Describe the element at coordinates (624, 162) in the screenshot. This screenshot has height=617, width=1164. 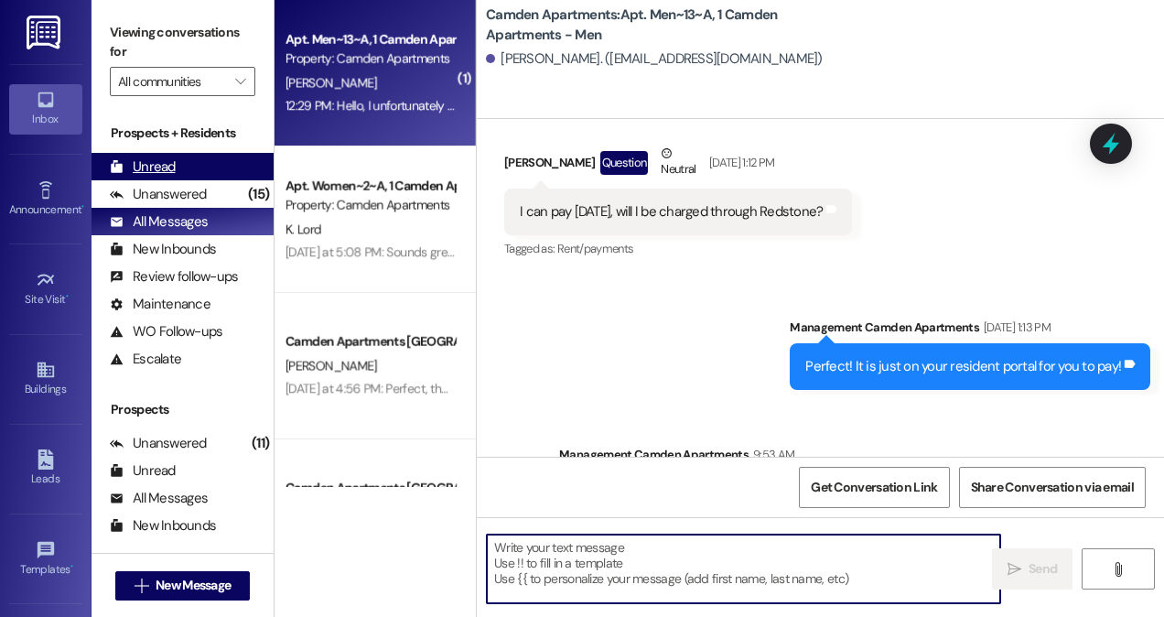
I see `div: Question` at that location.